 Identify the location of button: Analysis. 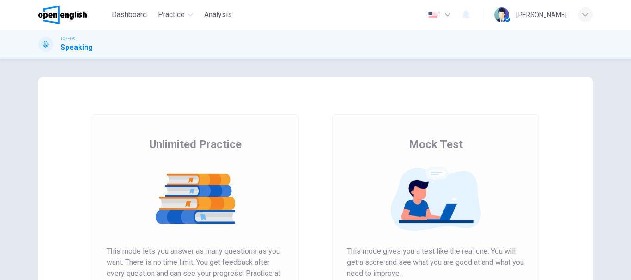
(218, 15).